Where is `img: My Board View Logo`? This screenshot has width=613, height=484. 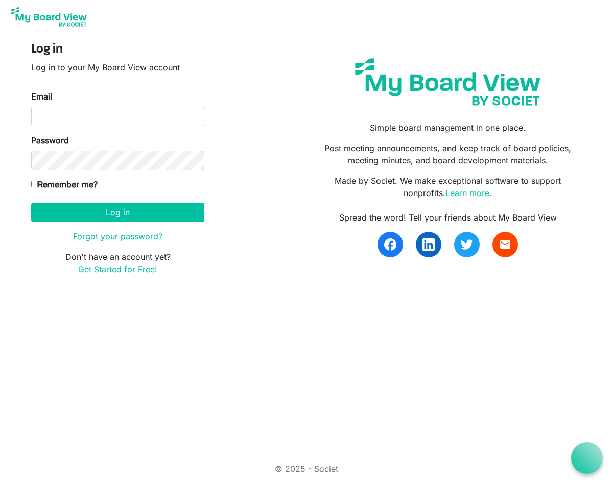 img: My Board View Logo is located at coordinates (49, 17).